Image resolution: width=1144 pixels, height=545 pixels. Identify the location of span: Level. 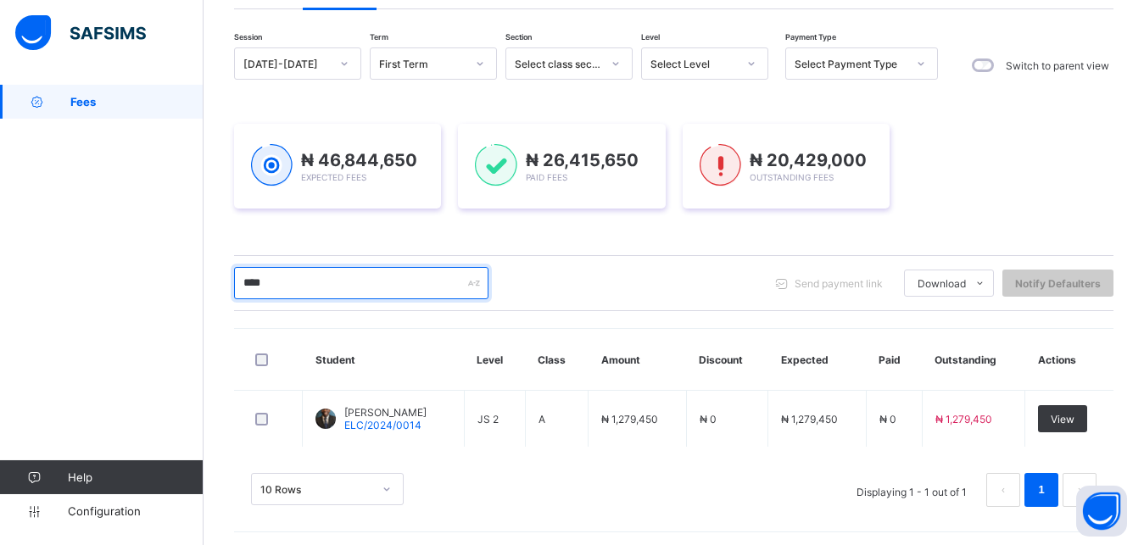
(651, 36).